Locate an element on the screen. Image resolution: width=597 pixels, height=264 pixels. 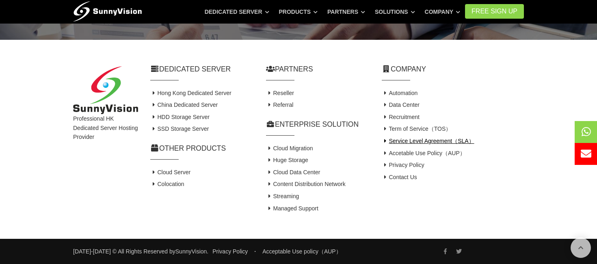
a: Solutions is located at coordinates (395, 12).